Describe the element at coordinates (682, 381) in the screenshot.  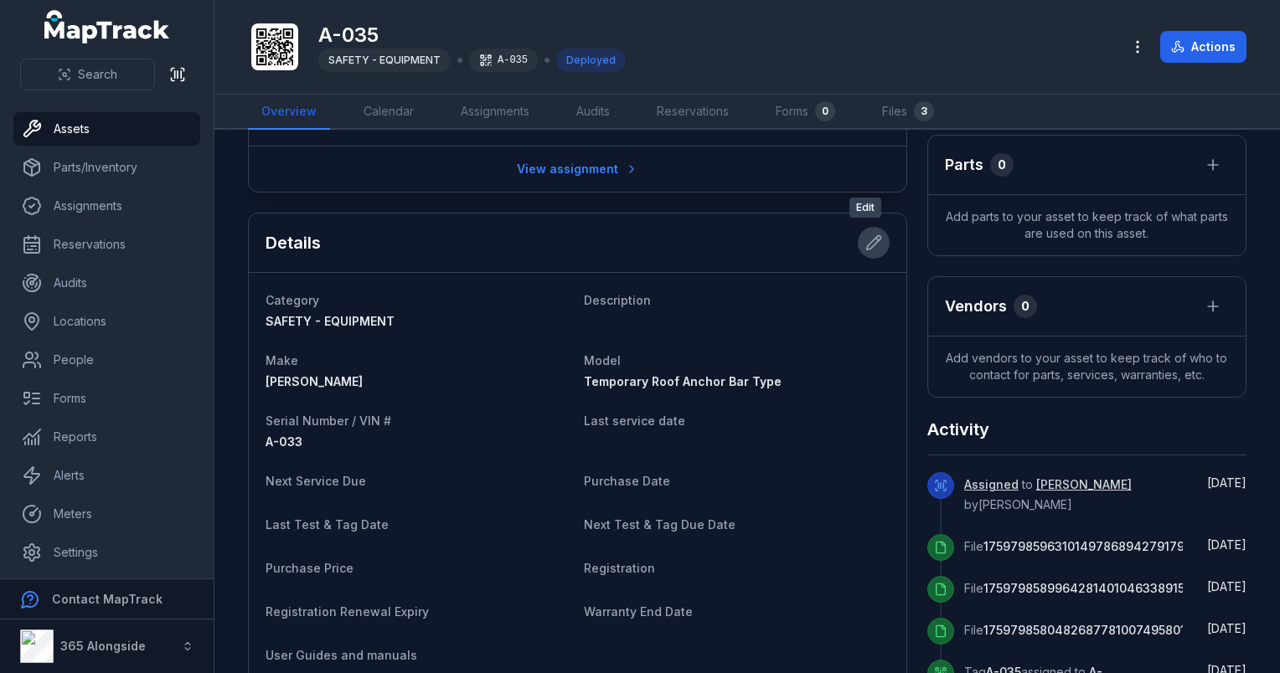
I see `span: Temporary Roof Anchor Bar Type` at that location.